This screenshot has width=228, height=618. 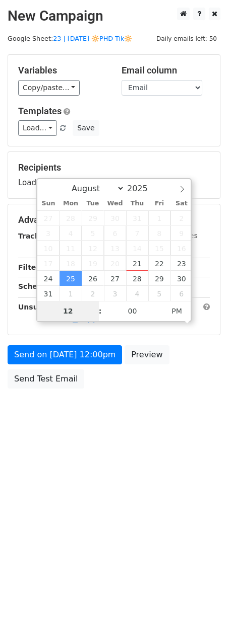 What do you see at coordinates (137, 203) in the screenshot?
I see `span: Thu` at bounding box center [137, 203].